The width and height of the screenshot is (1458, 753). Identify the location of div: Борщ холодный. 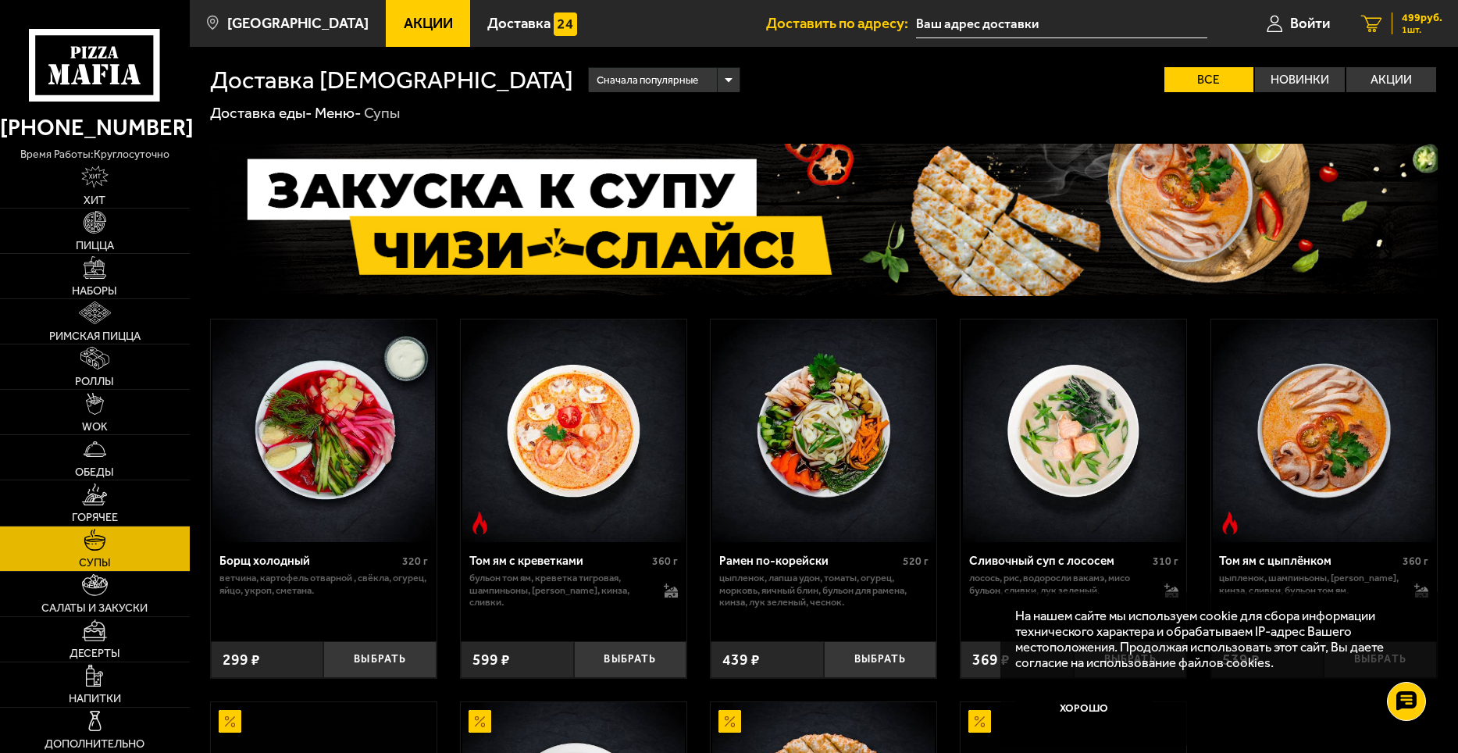
(309, 561).